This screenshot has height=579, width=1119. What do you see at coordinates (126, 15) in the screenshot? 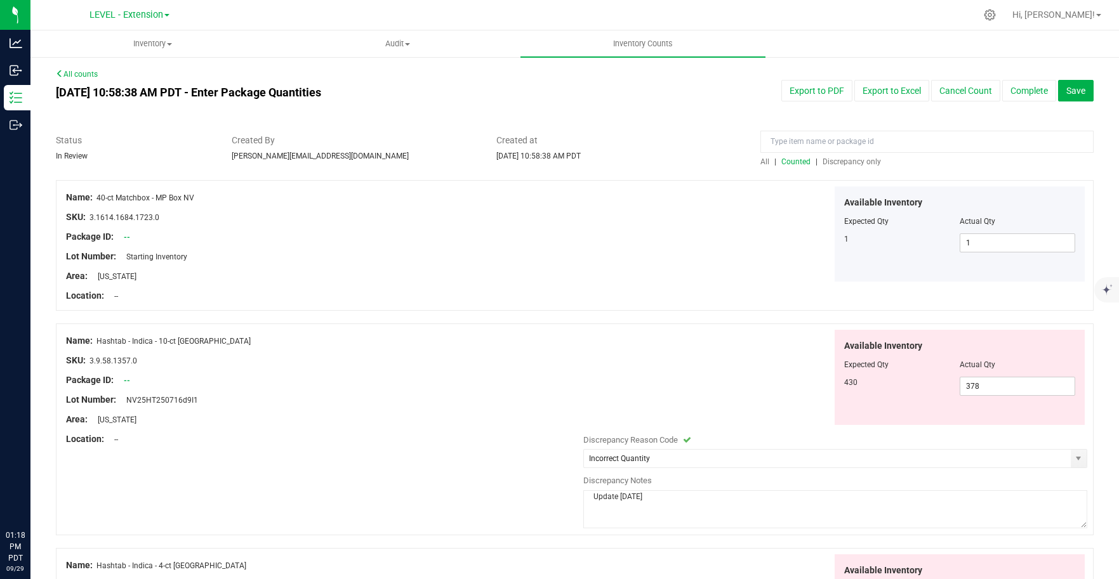
I see `span: LEVEL - Extension` at bounding box center [126, 15].